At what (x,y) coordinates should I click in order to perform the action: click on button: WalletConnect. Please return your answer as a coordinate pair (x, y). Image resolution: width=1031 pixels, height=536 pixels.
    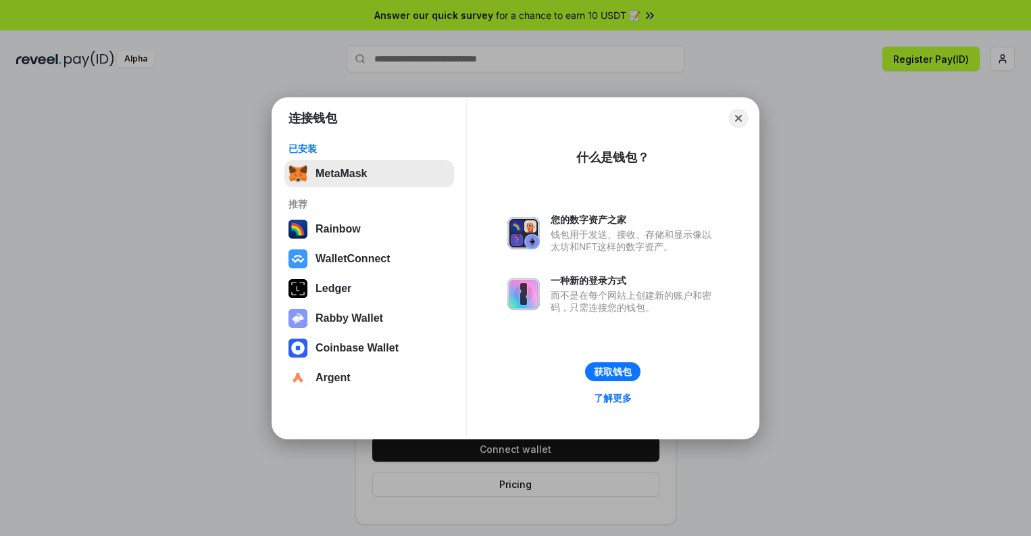
    Looking at the image, I should click on (369, 259).